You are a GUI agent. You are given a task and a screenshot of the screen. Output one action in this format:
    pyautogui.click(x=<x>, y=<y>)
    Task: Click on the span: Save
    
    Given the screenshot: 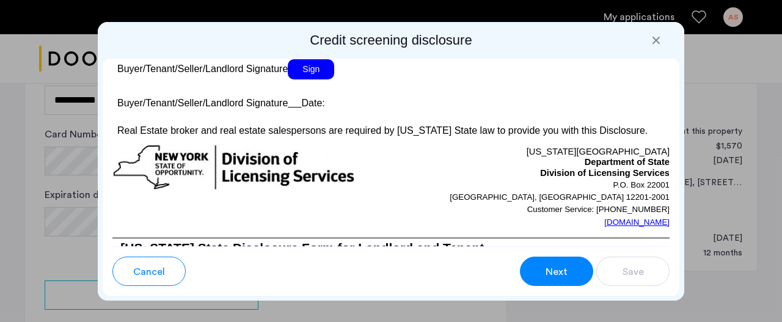 What is the action you would take?
    pyautogui.click(x=633, y=272)
    